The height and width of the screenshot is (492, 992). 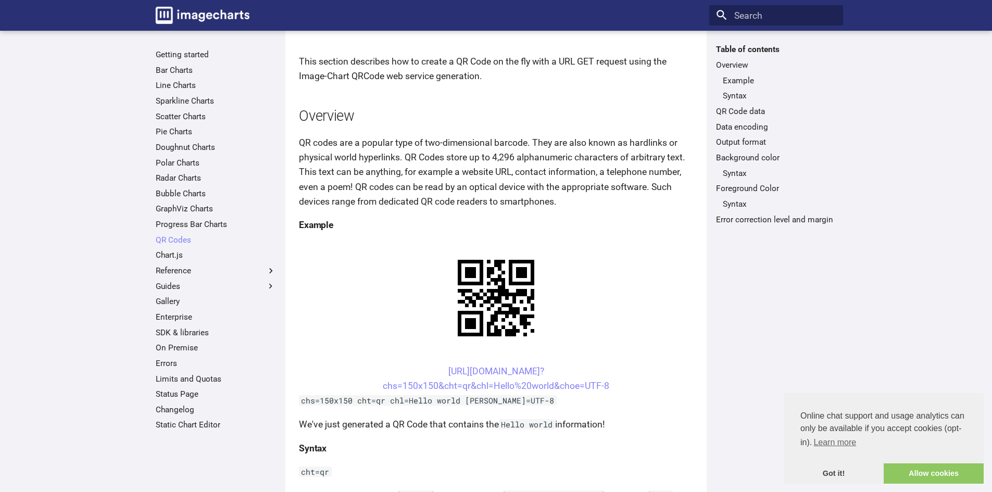 What do you see at coordinates (776, 188) in the screenshot?
I see `a: Foreground Color` at bounding box center [776, 188].